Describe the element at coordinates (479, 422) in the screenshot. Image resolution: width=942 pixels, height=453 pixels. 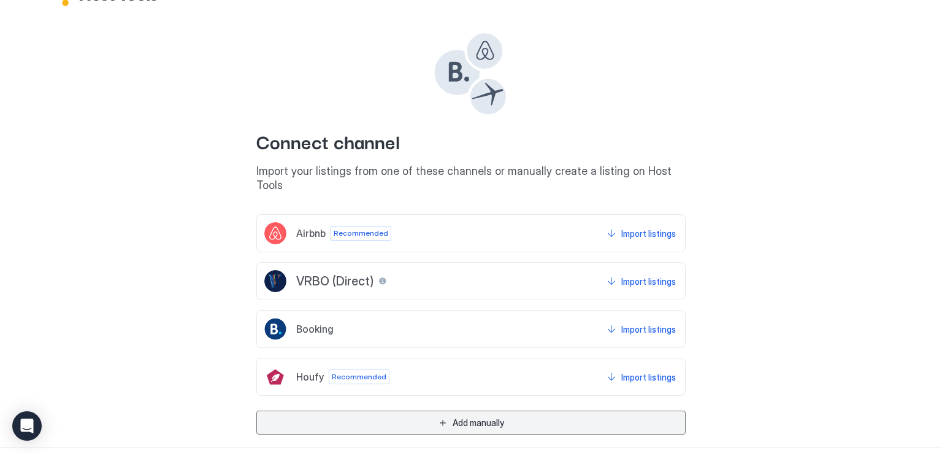
I see `div: Add manually` at that location.